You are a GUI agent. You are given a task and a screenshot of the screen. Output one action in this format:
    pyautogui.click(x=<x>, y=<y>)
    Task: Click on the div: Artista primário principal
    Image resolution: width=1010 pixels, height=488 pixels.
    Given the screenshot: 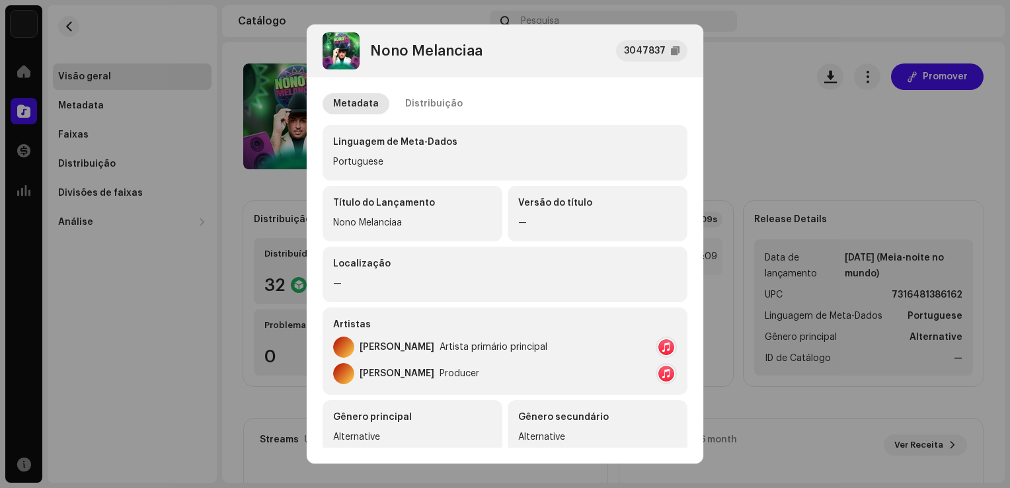 What is the action you would take?
    pyautogui.click(x=493, y=347)
    